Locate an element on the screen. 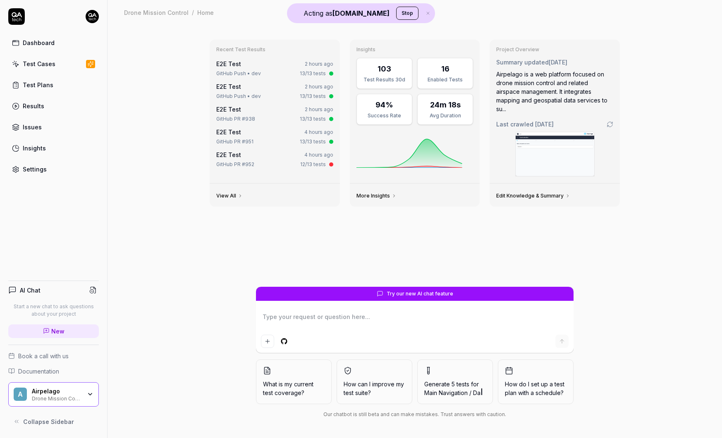  div: 12/13 tests is located at coordinates (313, 165).